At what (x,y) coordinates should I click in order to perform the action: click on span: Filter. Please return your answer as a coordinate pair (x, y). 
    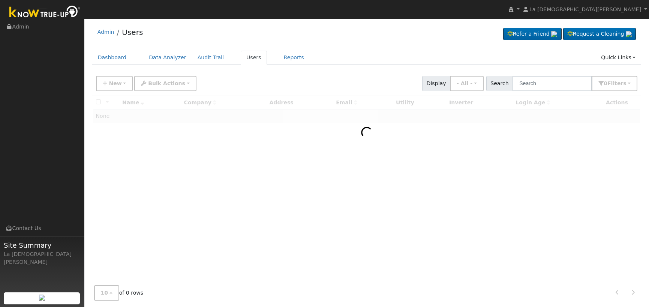
    Looking at the image, I should click on (617, 83).